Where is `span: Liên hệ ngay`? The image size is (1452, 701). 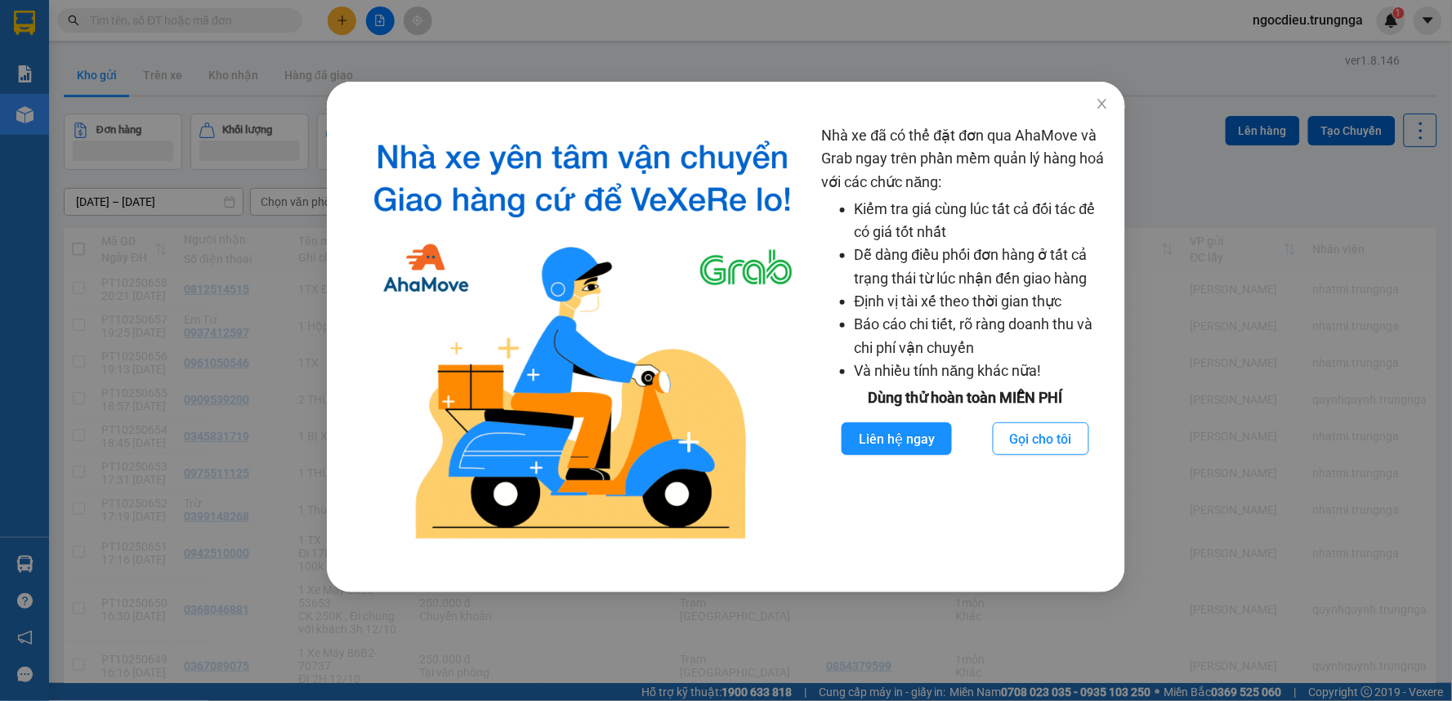 span: Liên hệ ngay is located at coordinates (897, 439).